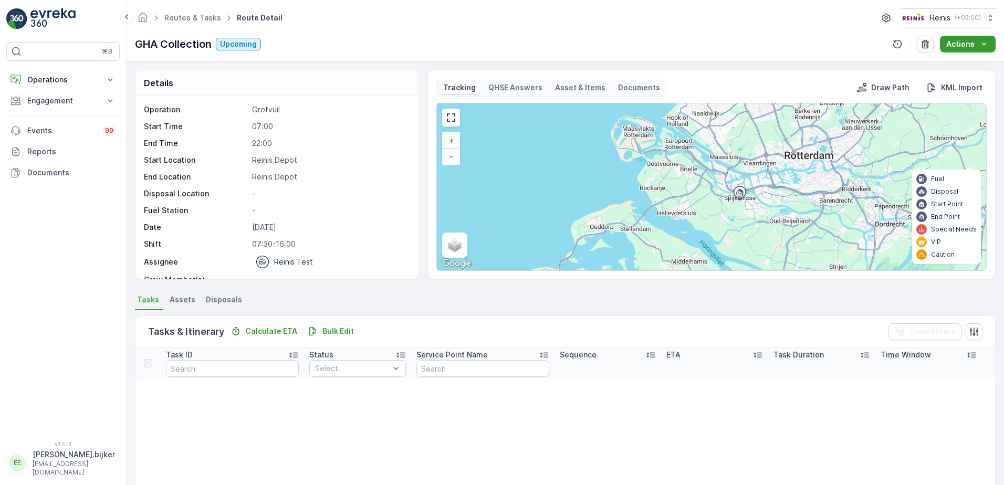 The image size is (1004, 485). I want to click on p: Bulk Edit, so click(338, 331).